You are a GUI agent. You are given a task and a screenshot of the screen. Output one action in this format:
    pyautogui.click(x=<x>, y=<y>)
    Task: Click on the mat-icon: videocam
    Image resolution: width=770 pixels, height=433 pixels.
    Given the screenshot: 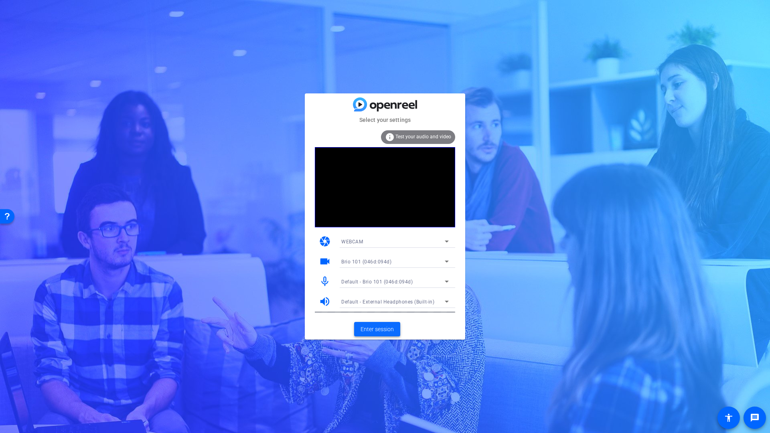 What is the action you would take?
    pyautogui.click(x=325, y=262)
    